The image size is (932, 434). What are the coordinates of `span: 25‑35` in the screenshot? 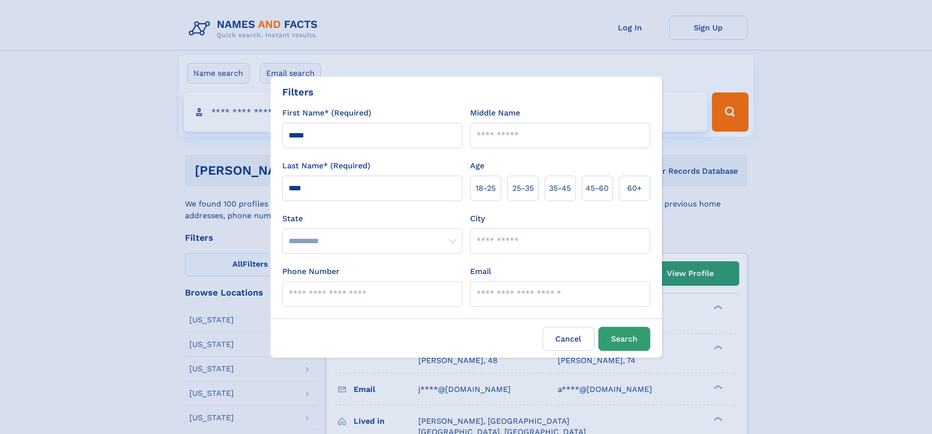 It's located at (523, 188).